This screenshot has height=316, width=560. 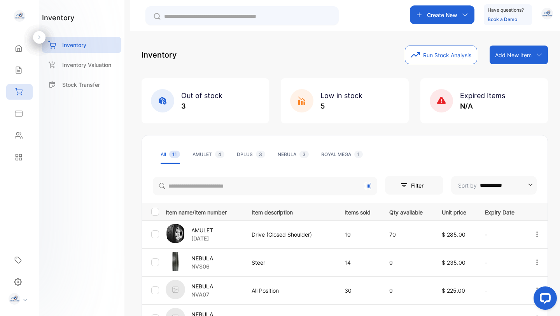 What do you see at coordinates (14, 299) in the screenshot?
I see `img: profile` at bounding box center [14, 299].